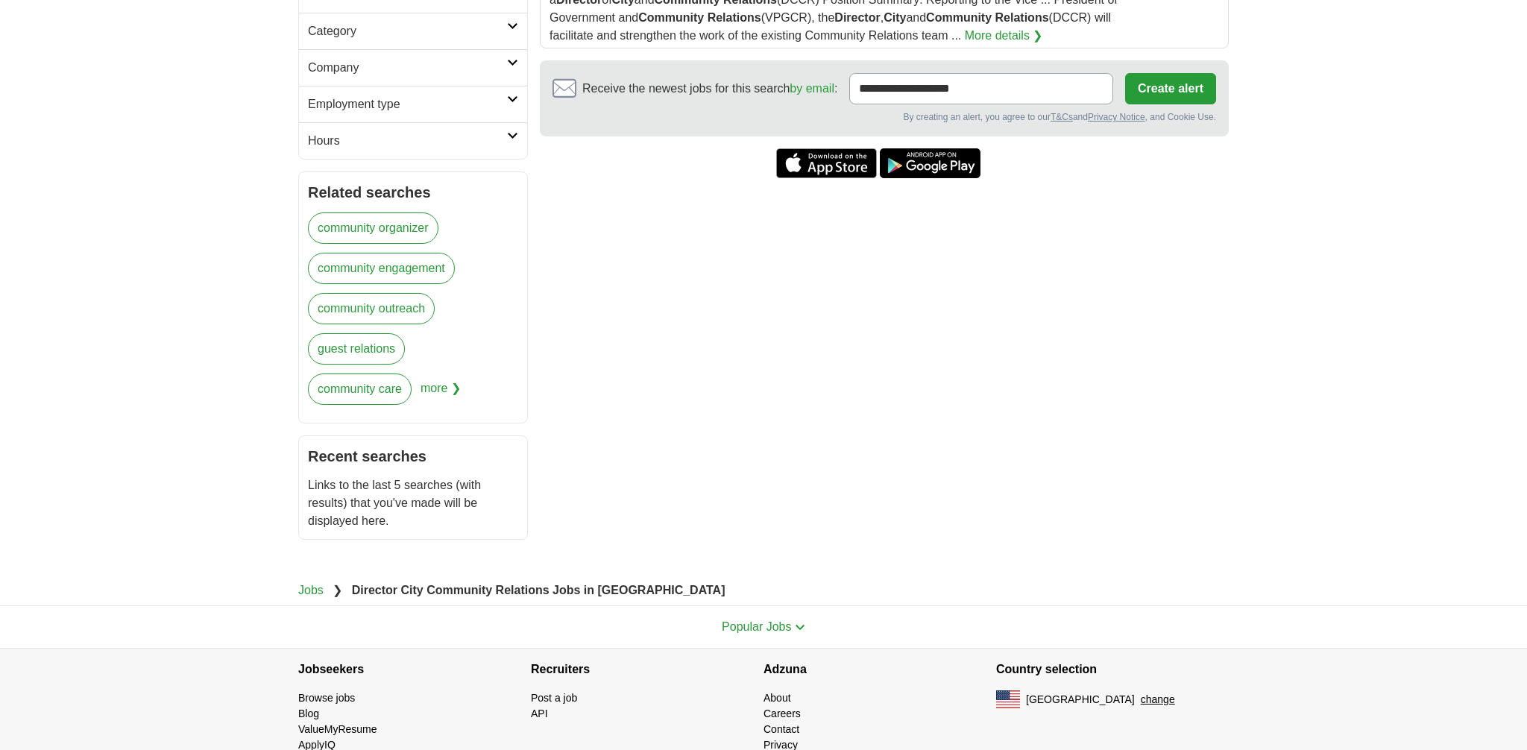 The height and width of the screenshot is (750, 1527). I want to click on a: guest relations, so click(356, 349).